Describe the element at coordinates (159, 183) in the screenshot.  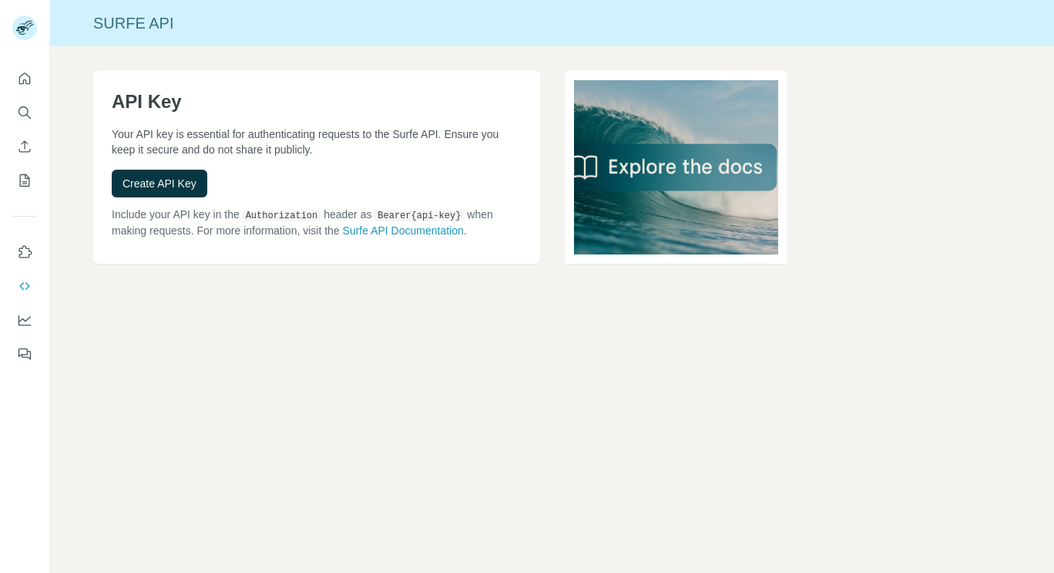
I see `span: Create API Key` at that location.